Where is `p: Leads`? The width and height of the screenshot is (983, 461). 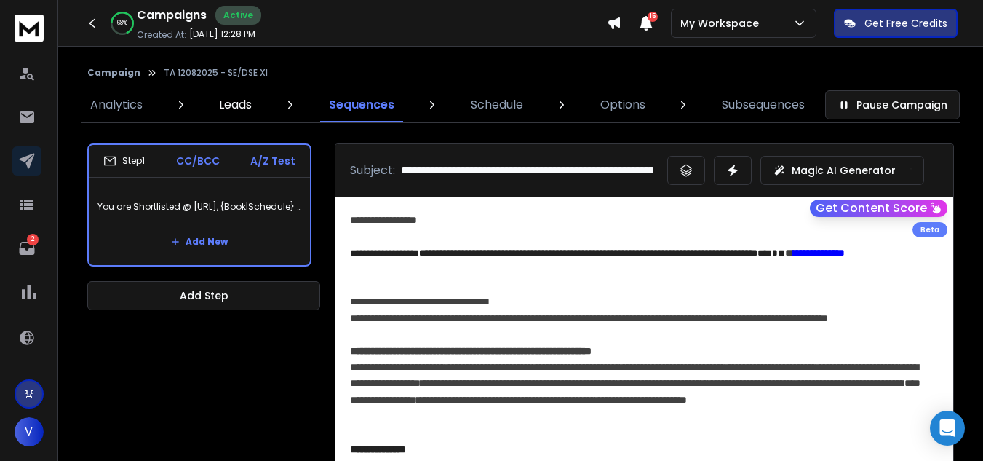
p: Leads is located at coordinates (235, 105).